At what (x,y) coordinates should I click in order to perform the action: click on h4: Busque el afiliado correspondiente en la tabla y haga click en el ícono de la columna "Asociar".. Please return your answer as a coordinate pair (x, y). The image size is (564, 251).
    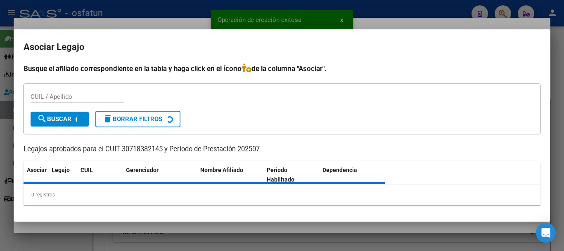
    Looking at the image, I should click on (282, 69).